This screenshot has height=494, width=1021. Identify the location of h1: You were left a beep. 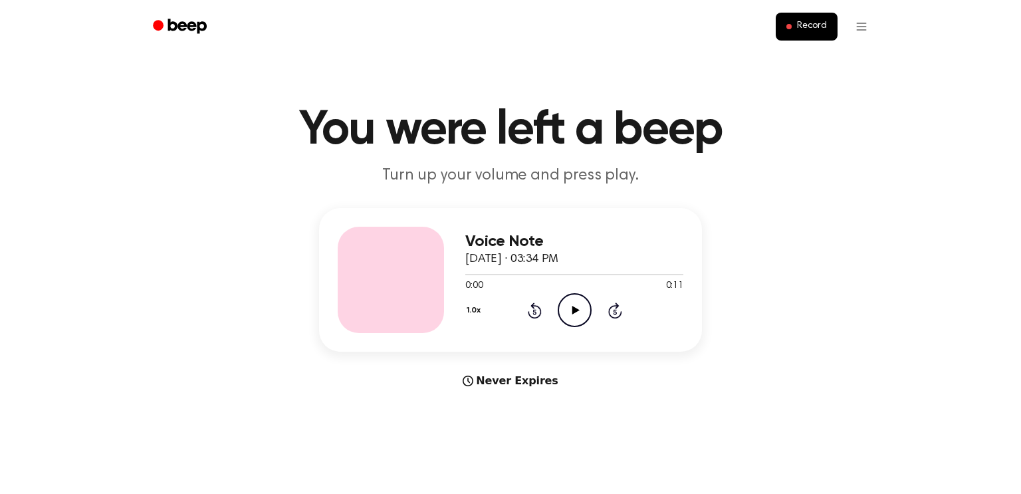
(510, 130).